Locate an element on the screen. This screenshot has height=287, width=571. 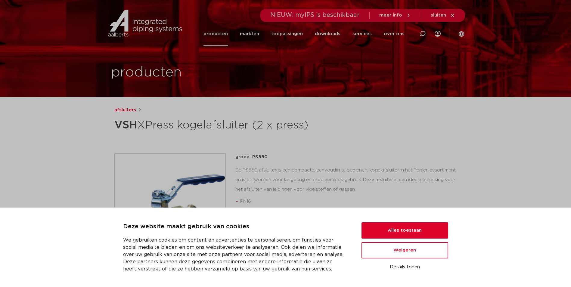
button: Details tonen is located at coordinates (405, 267).